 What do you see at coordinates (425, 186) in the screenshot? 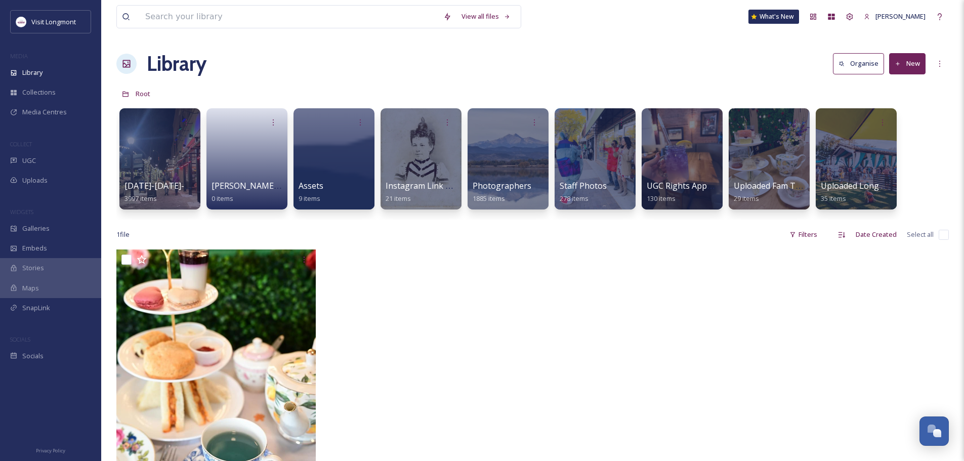
I see `span: Instagram Link Tree` at bounding box center [425, 186].